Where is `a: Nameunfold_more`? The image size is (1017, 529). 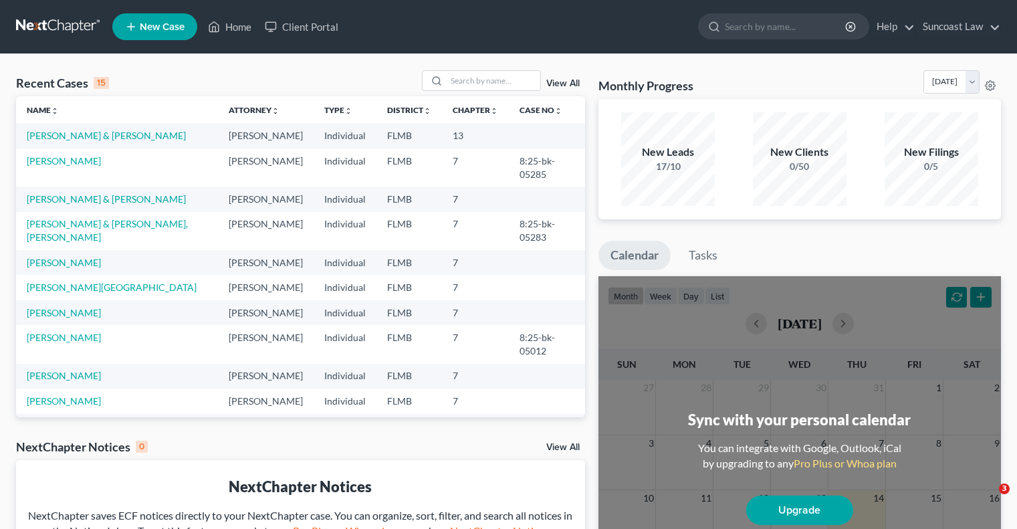 a: Nameunfold_more is located at coordinates (43, 110).